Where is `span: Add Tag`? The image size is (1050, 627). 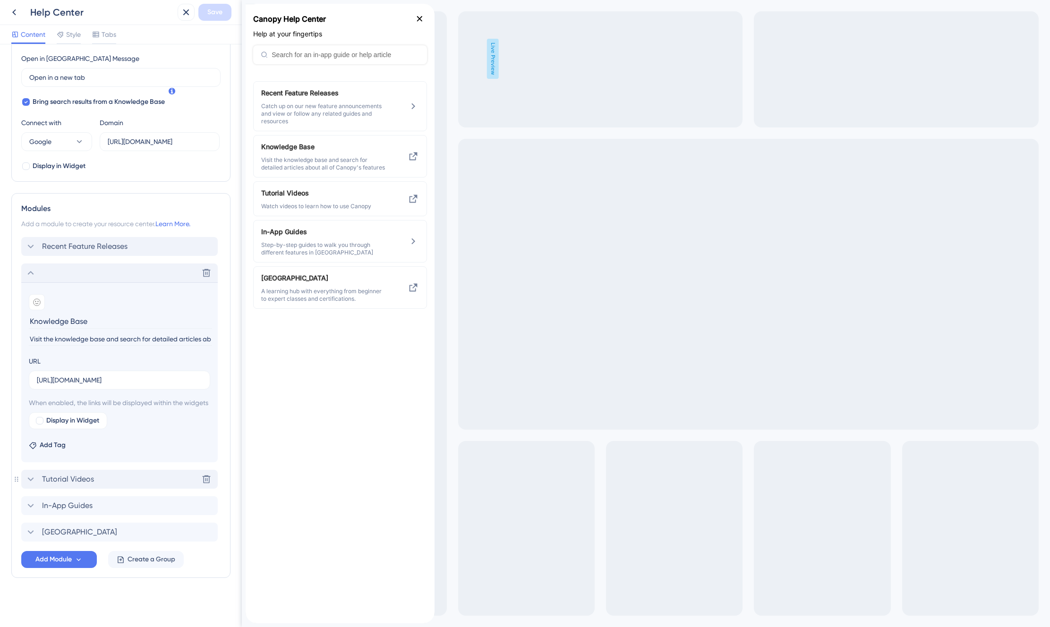 span: Add Tag is located at coordinates (52, 446).